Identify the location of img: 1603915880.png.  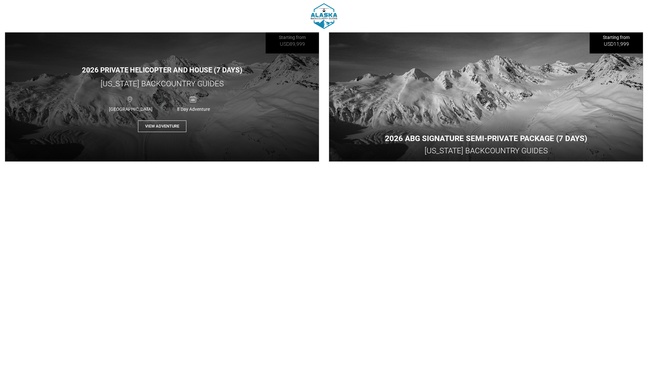
(324, 16).